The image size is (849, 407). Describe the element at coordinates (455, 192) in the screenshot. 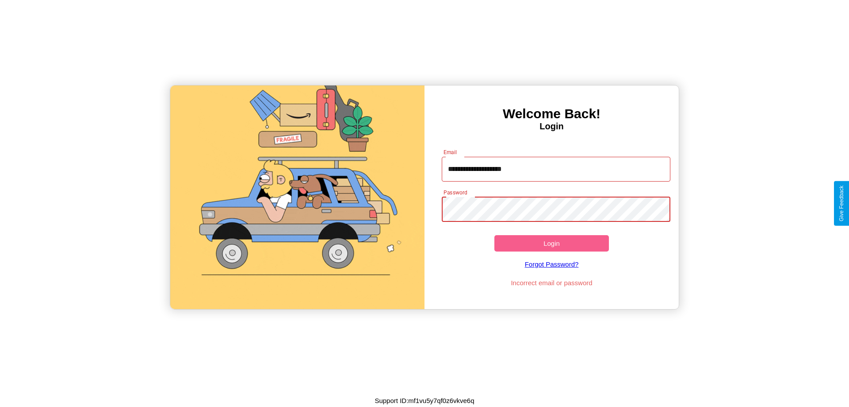

I see `label: Password` at that location.